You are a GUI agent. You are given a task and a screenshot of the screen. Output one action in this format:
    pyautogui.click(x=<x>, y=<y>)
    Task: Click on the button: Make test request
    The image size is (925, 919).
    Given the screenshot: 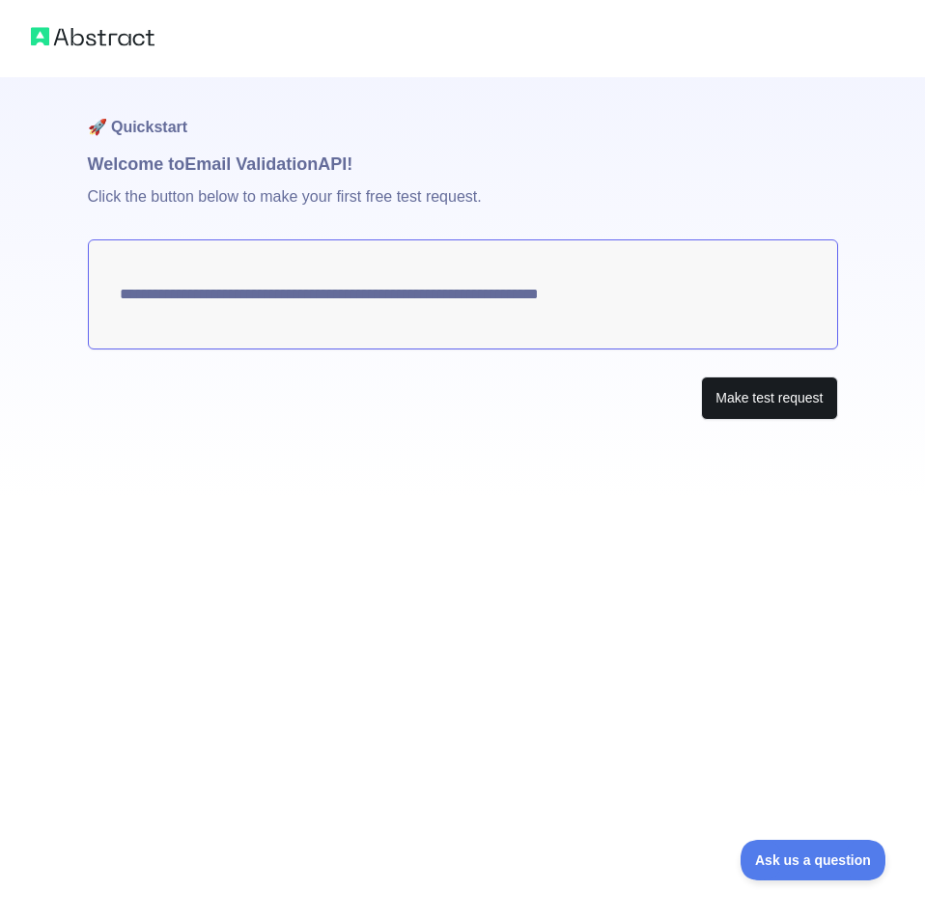 What is the action you would take?
    pyautogui.click(x=768, y=398)
    